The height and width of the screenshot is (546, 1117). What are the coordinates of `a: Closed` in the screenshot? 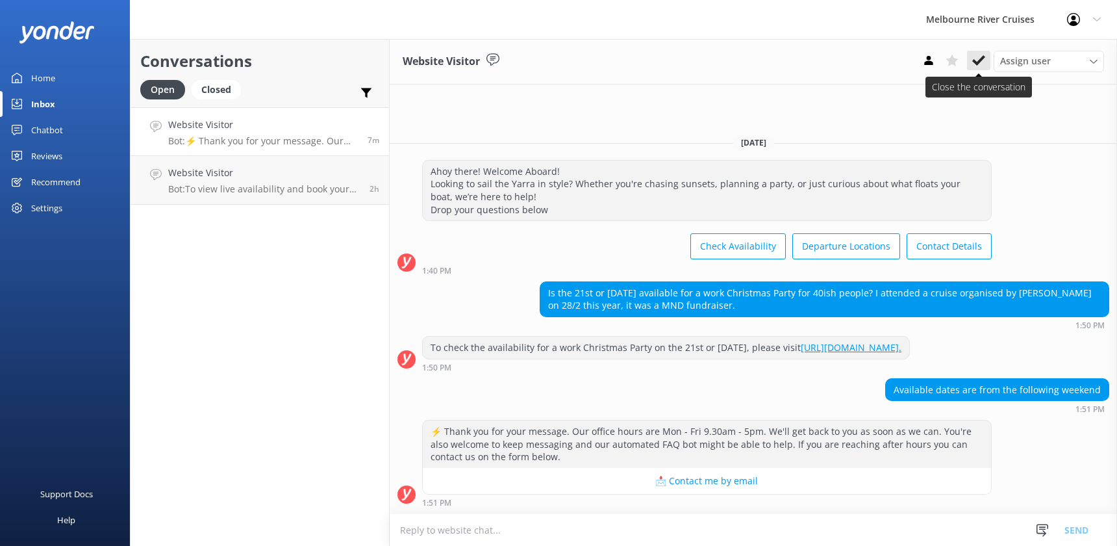 It's located at (220, 89).